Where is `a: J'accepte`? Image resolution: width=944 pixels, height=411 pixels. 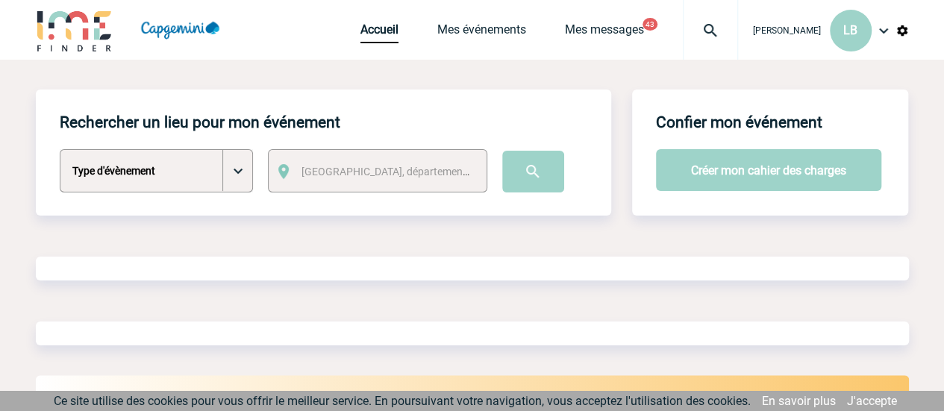
a: J'accepte is located at coordinates (871, 401).